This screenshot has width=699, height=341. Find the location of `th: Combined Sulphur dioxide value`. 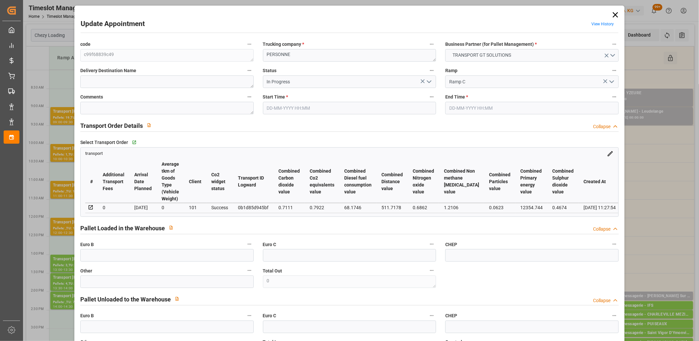

th: Combined Sulphur dioxide value is located at coordinates (563, 181).